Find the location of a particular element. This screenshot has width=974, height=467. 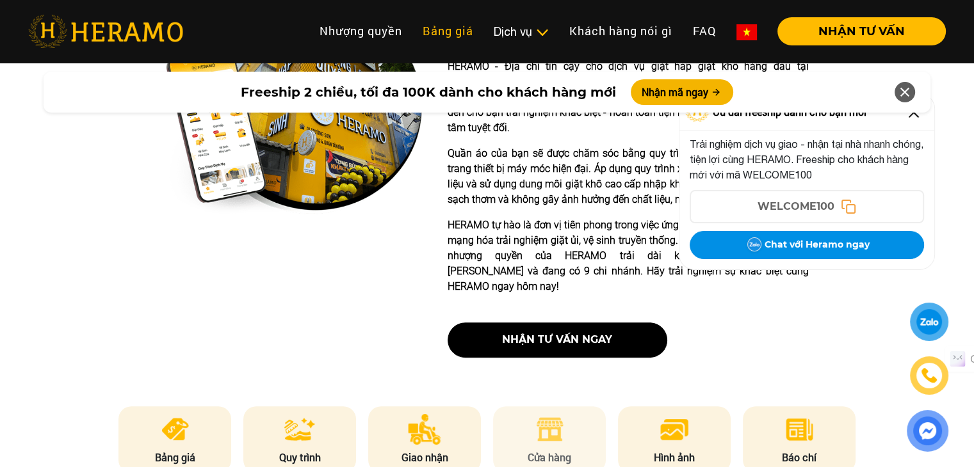

p: Quy trình is located at coordinates (300, 458).